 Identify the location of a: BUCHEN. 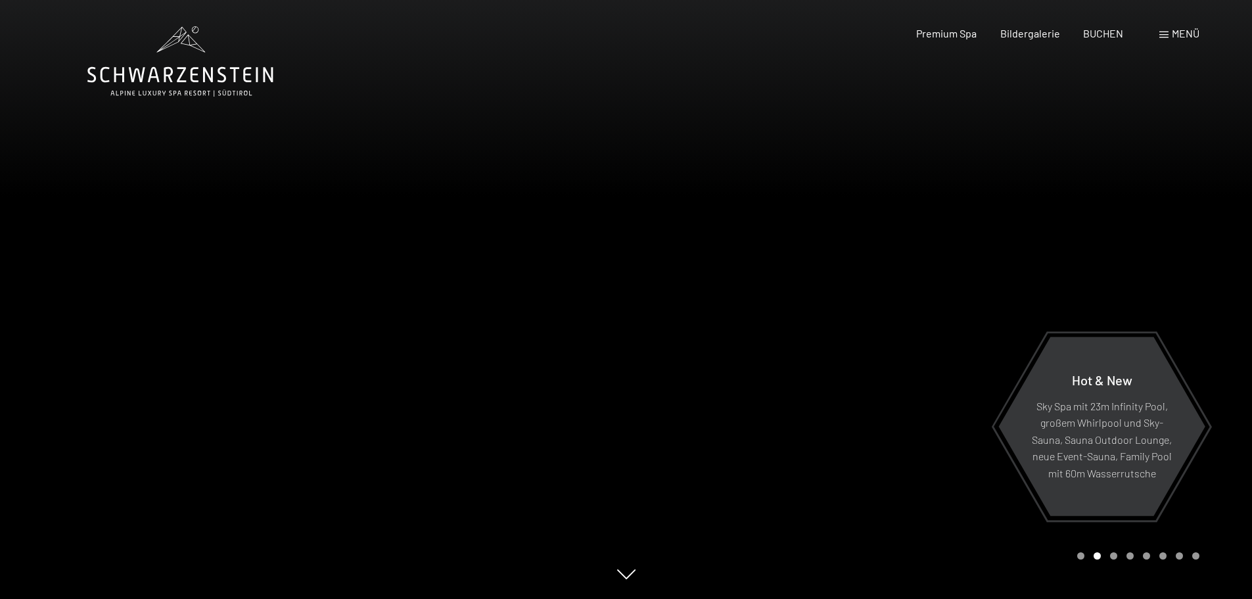
(1103, 33).